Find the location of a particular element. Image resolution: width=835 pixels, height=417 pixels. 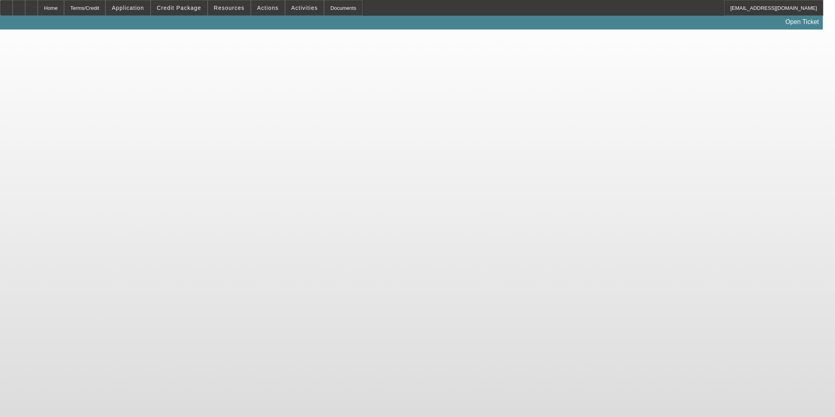

span: Actions is located at coordinates (268, 8).